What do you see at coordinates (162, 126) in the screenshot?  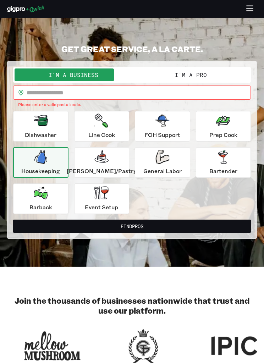 I see `button: FOH Support` at bounding box center [162, 126].